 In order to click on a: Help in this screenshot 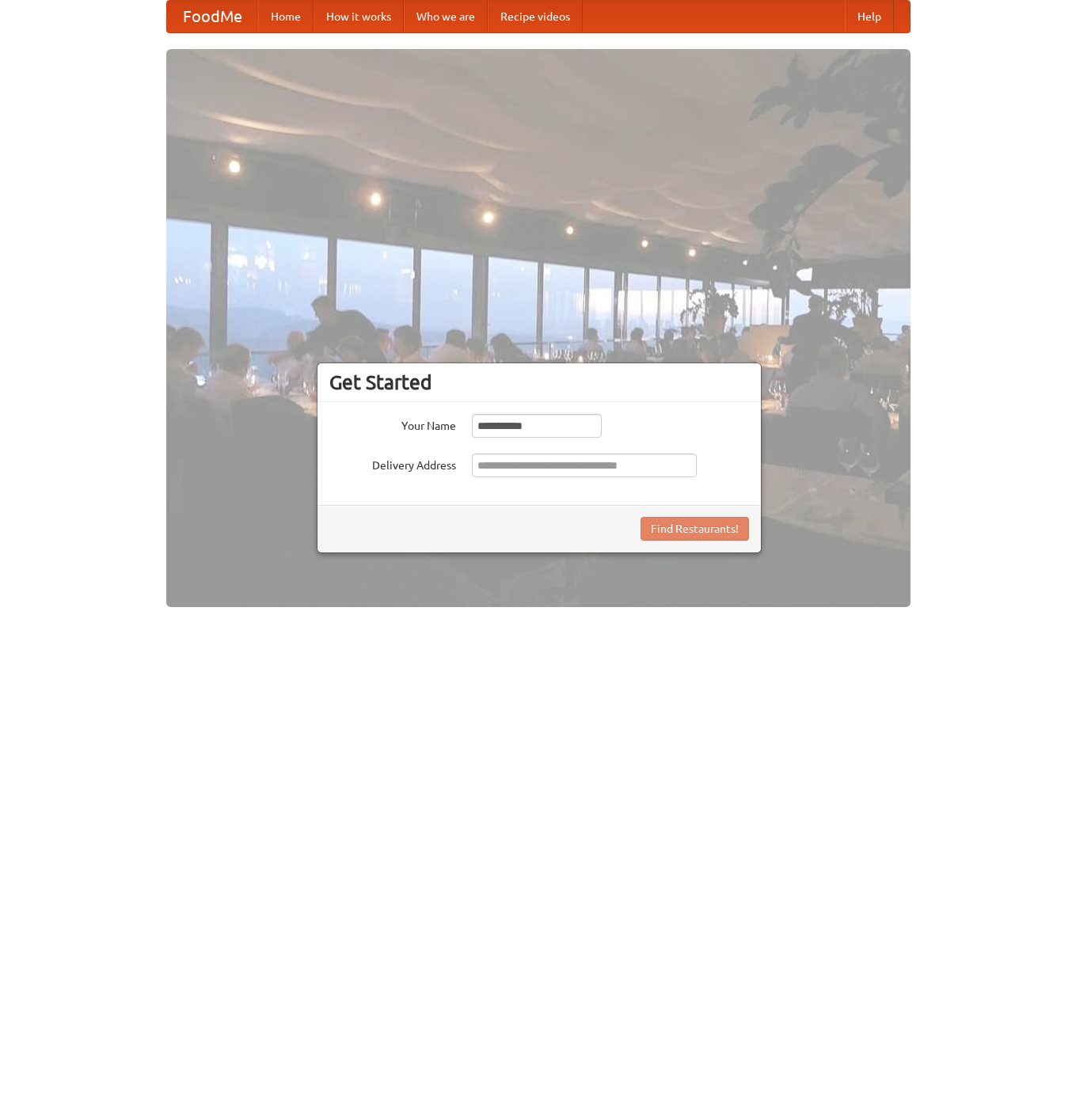, I will do `click(869, 16)`.